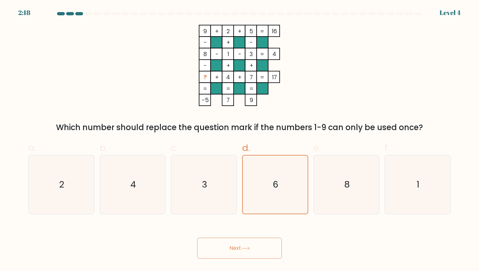 The image size is (479, 271). I want to click on div: 2:18, so click(24, 13).